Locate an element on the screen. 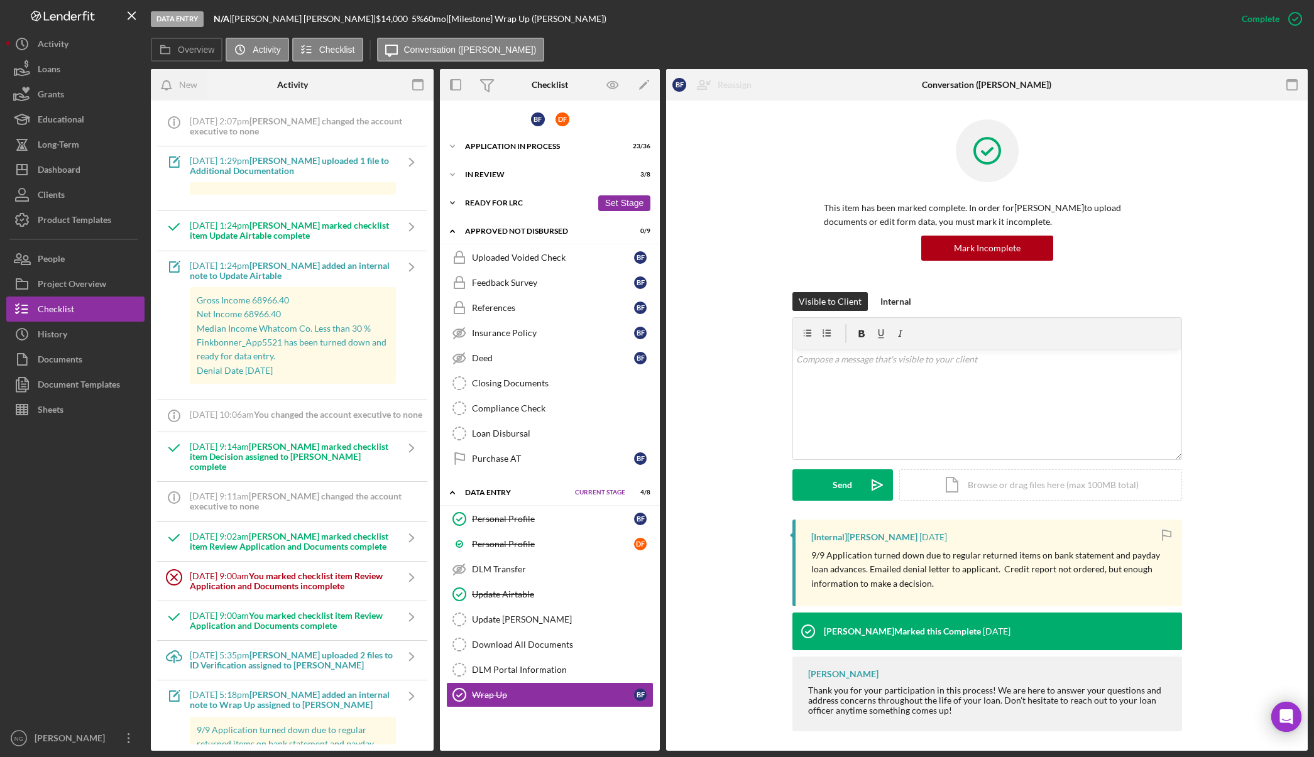 The height and width of the screenshot is (757, 1314). b: You marked checklist item Review Application and Documents incomplete is located at coordinates (286, 581).